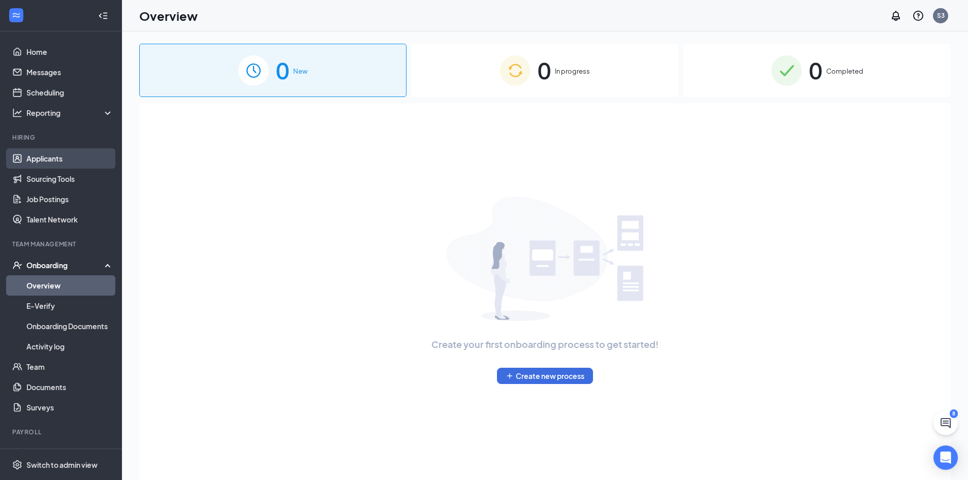 This screenshot has height=480, width=968. Describe the element at coordinates (61, 432) in the screenshot. I see `div: Payroll` at that location.